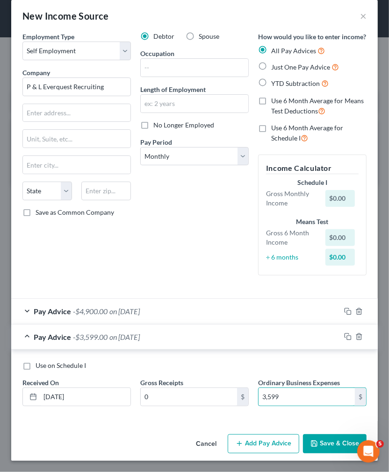 This screenshot has height=472, width=389. What do you see at coordinates (106, 191) in the screenshot?
I see `input: Enter zip...` at bounding box center [106, 191].